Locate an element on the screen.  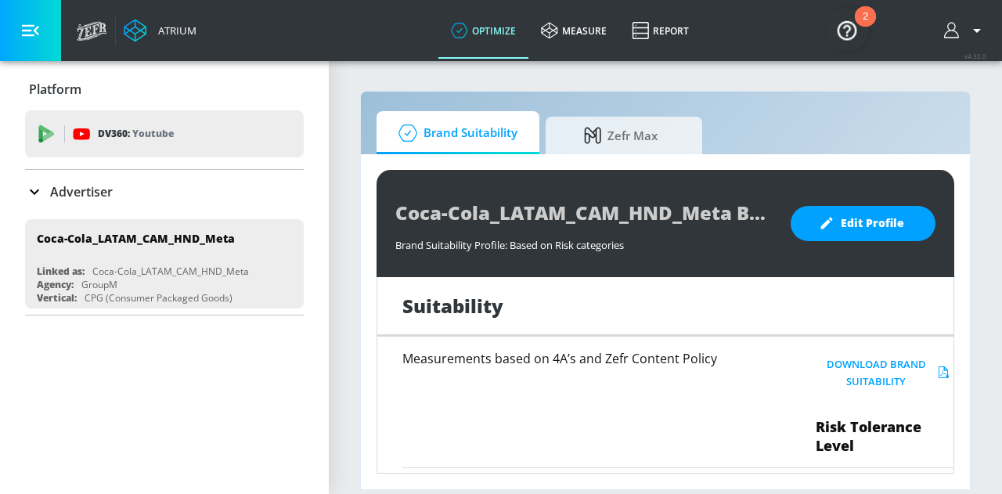
p: Platform is located at coordinates (55, 89).